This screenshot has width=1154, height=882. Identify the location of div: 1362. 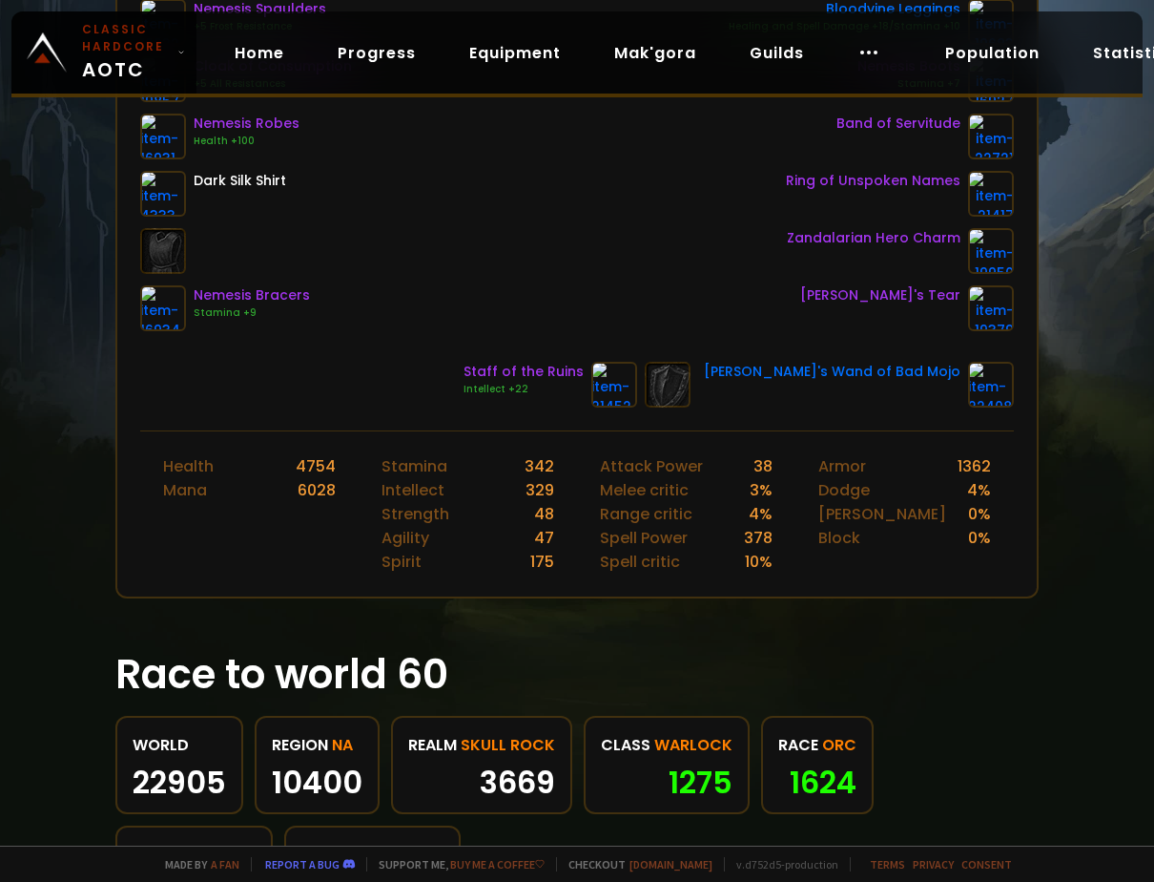
(974, 466).